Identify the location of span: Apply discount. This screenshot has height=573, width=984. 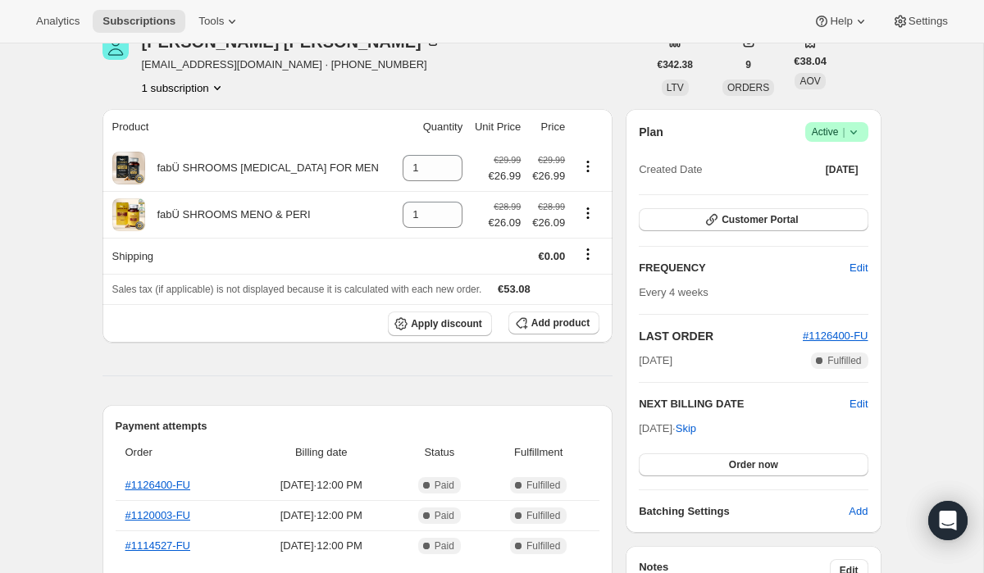
(446, 324).